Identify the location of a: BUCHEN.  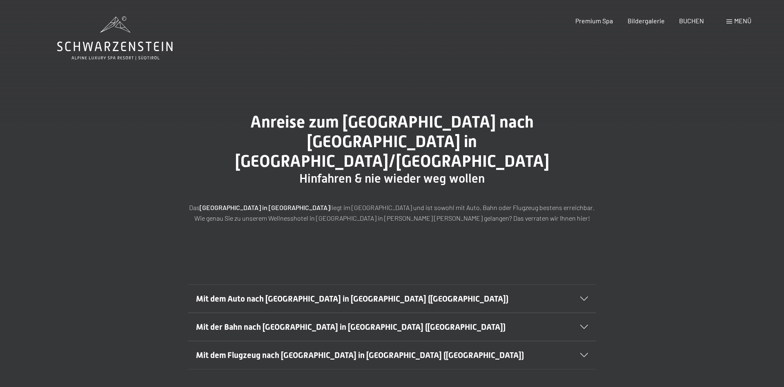
(692, 20).